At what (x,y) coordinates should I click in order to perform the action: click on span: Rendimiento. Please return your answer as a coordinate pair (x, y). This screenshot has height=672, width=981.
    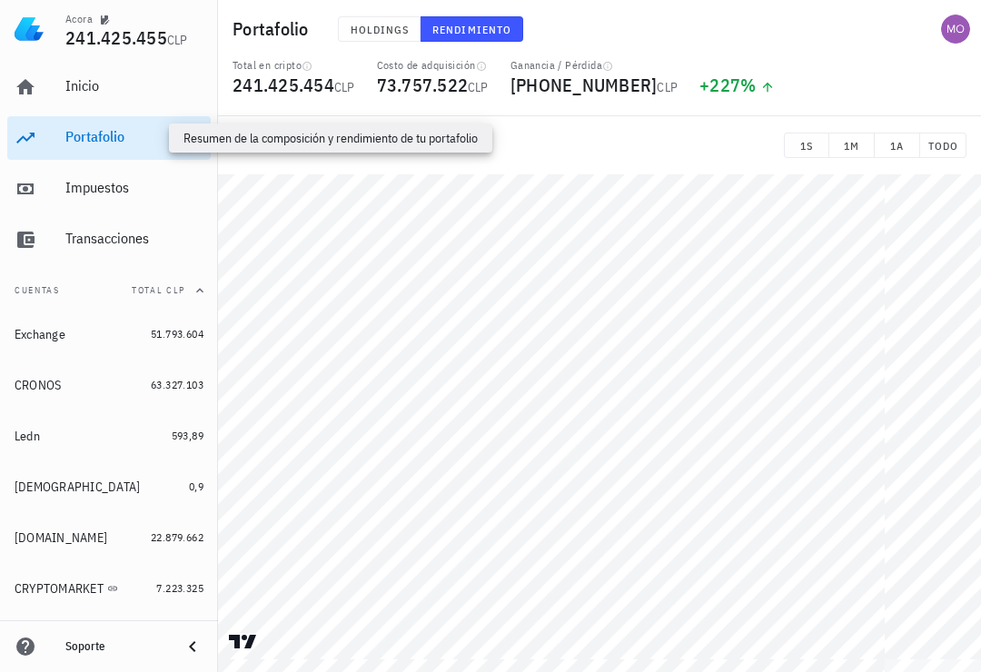
    Looking at the image, I should click on (471, 29).